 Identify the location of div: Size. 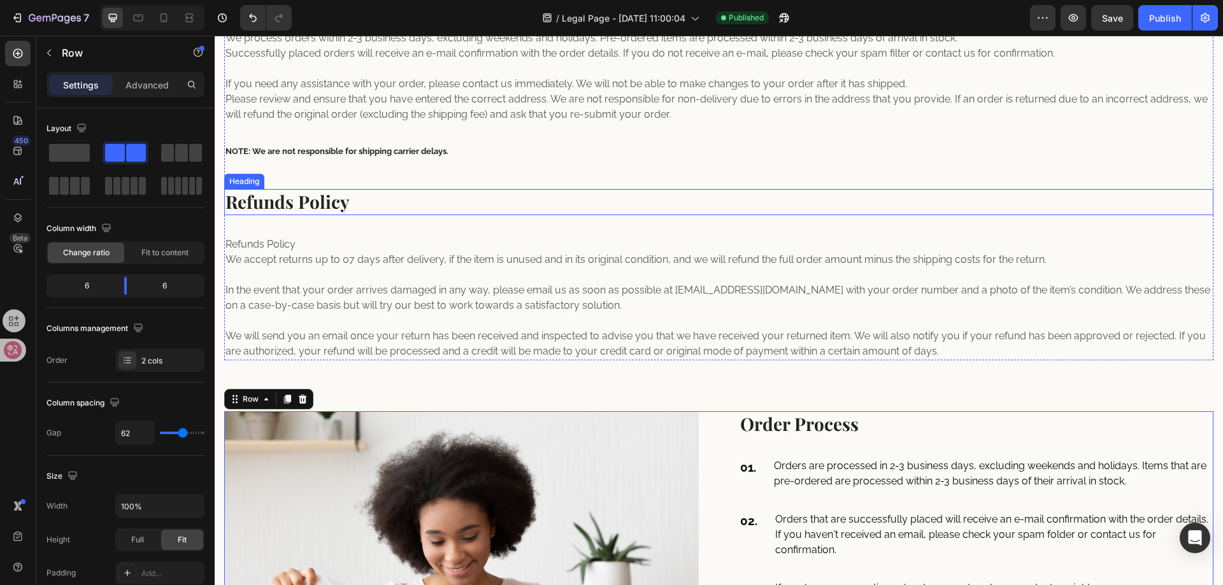
(63, 476).